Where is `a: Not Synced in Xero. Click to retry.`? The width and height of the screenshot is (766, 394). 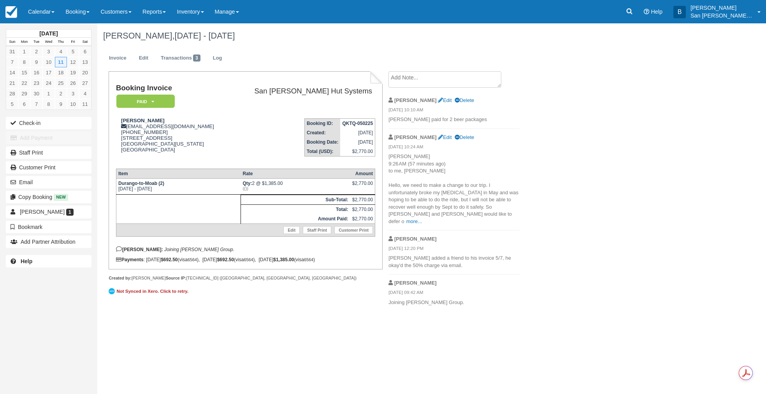
a: Not Synced in Xero. Click to retry. is located at coordinates (149, 291).